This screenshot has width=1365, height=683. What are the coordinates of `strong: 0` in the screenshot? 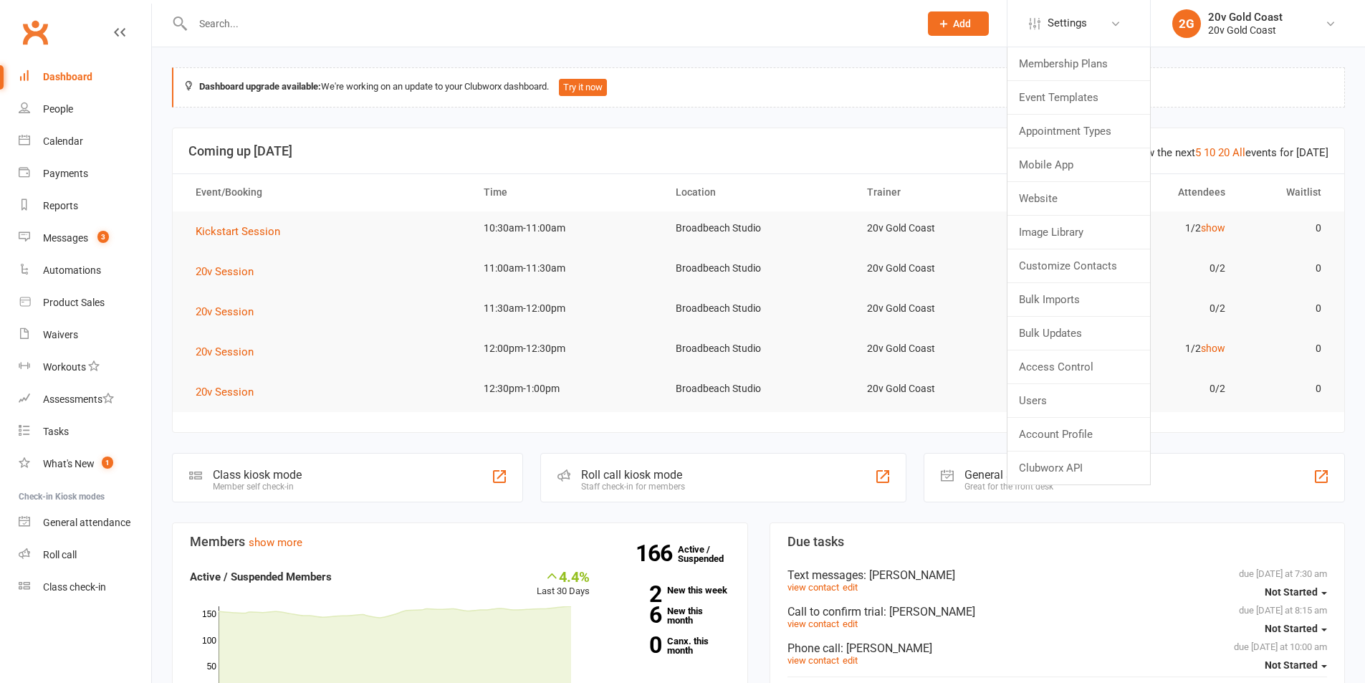 It's located at (636, 645).